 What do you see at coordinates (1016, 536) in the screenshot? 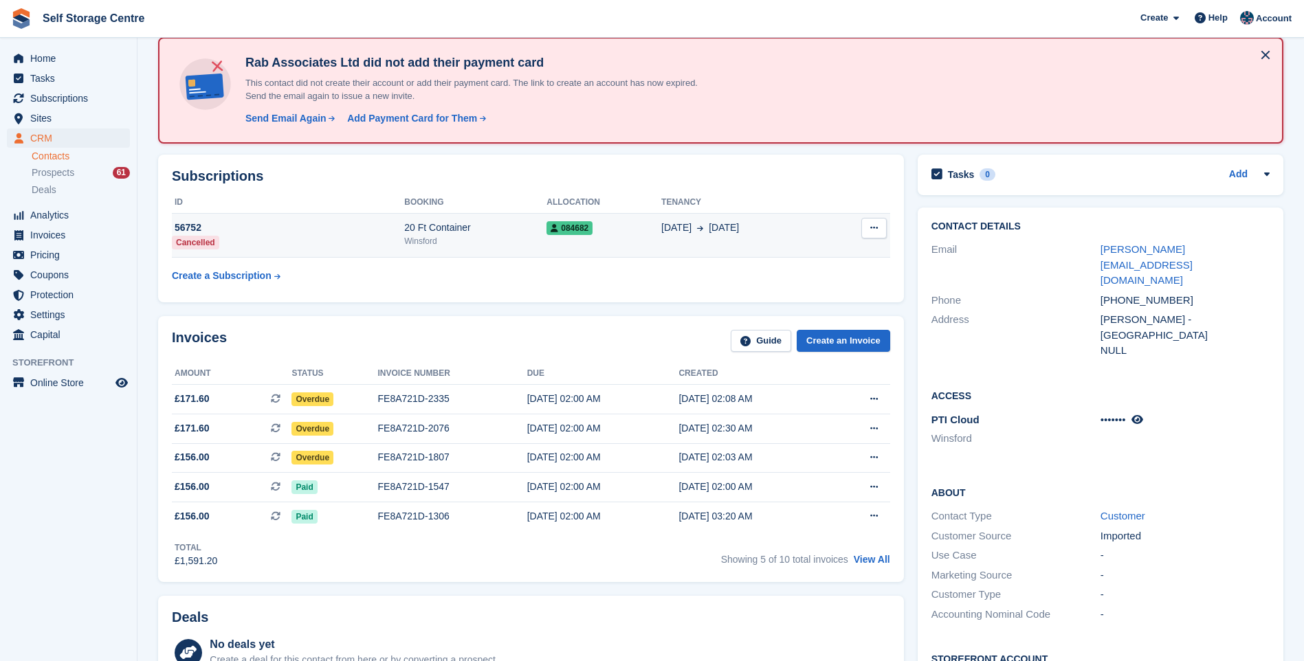
I see `div: Customer Source` at bounding box center [1016, 536].